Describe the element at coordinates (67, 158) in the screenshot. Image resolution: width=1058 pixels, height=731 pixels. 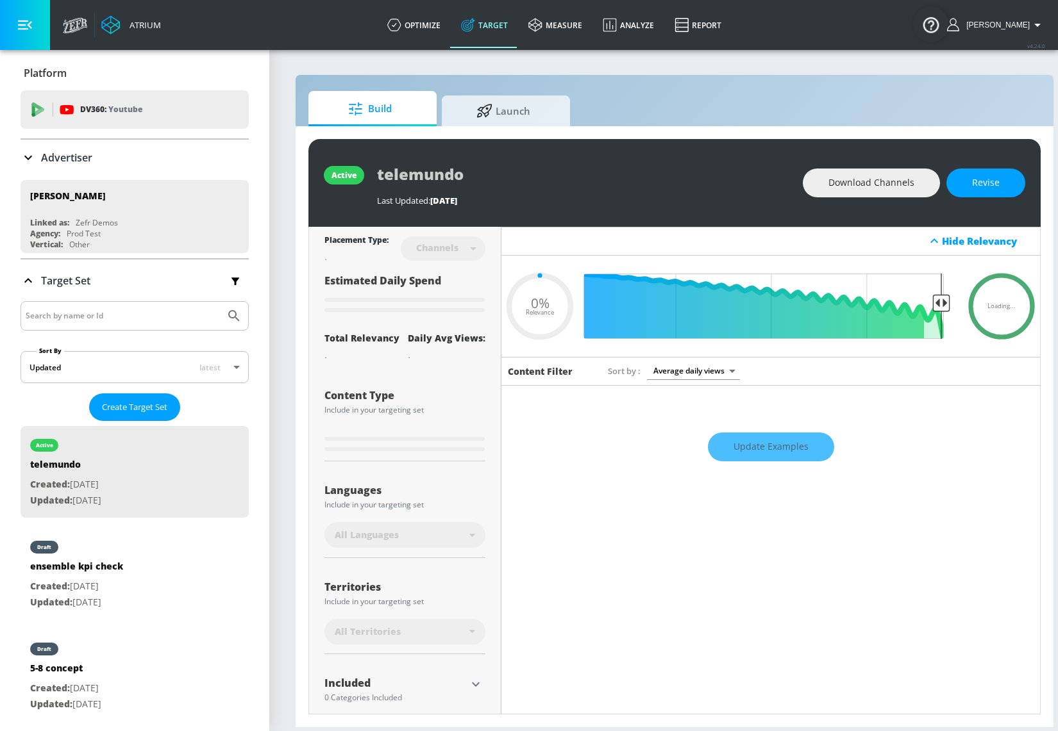
I see `p: Advertiser` at that location.